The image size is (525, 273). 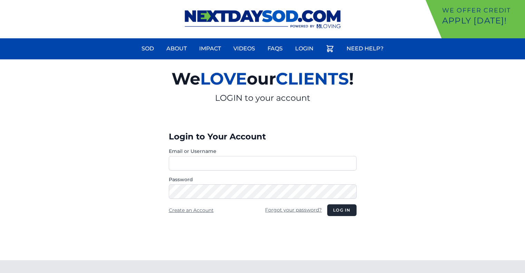 What do you see at coordinates (210, 49) in the screenshot?
I see `a: Impact` at bounding box center [210, 49].